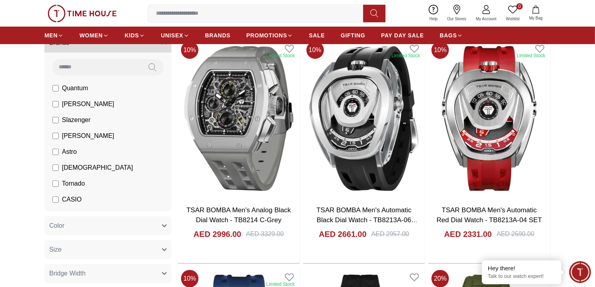  Describe the element at coordinates (239, 118) in the screenshot. I see `img: TSAR BOMBA Men's Analog Black Dial Watch - TB8214 C-Grey` at that location.